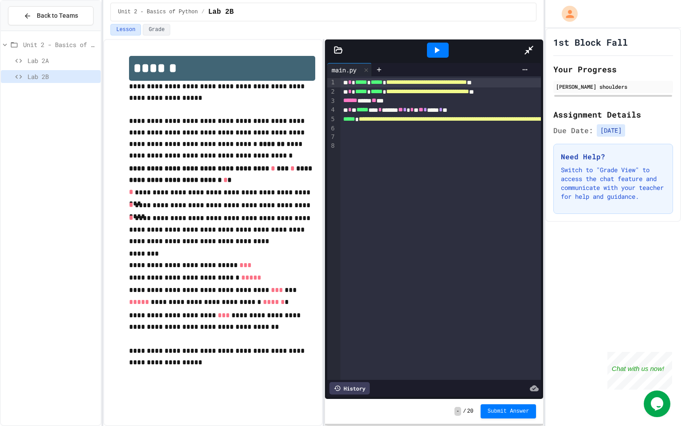 This screenshot has height=426, width=681. What do you see at coordinates (332, 137) in the screenshot?
I see `div: 7` at bounding box center [332, 137].